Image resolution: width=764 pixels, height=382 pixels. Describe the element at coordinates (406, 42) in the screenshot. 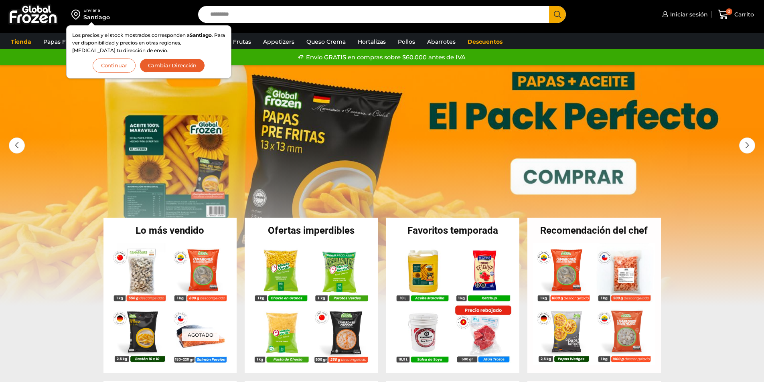

I see `a: Pollos` at that location.